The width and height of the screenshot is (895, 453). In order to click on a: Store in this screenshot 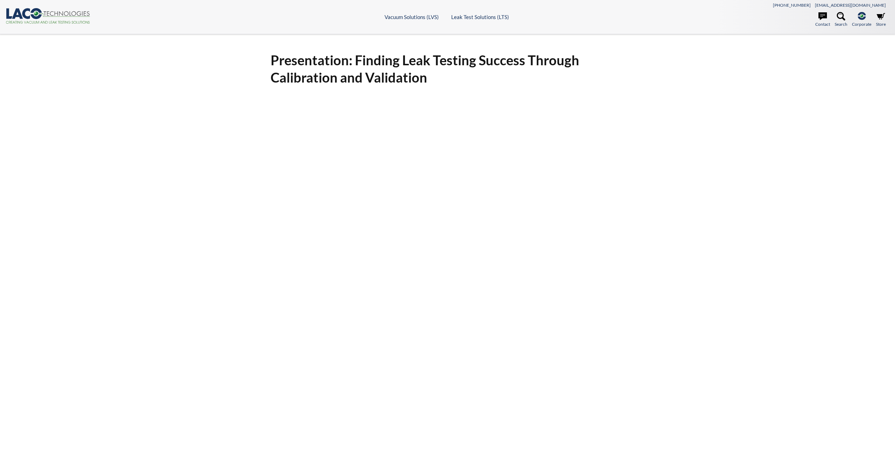, I will do `click(881, 20)`.